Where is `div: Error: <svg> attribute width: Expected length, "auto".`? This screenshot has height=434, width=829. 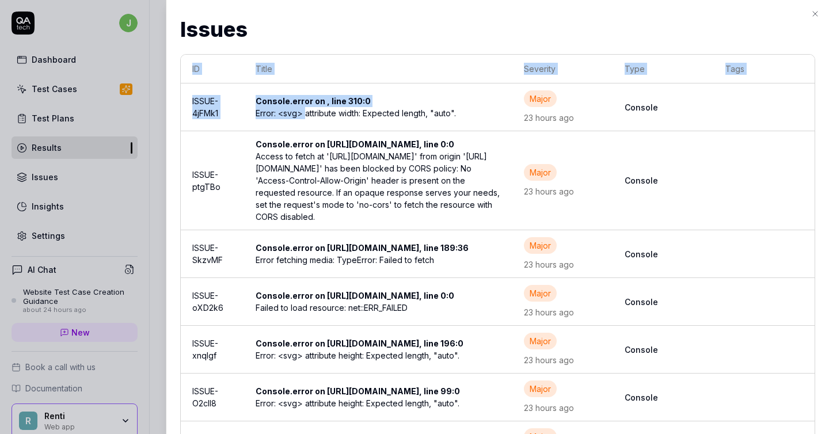
div: Error: <svg> attribute width: Expected length, "auto". is located at coordinates (378, 113).